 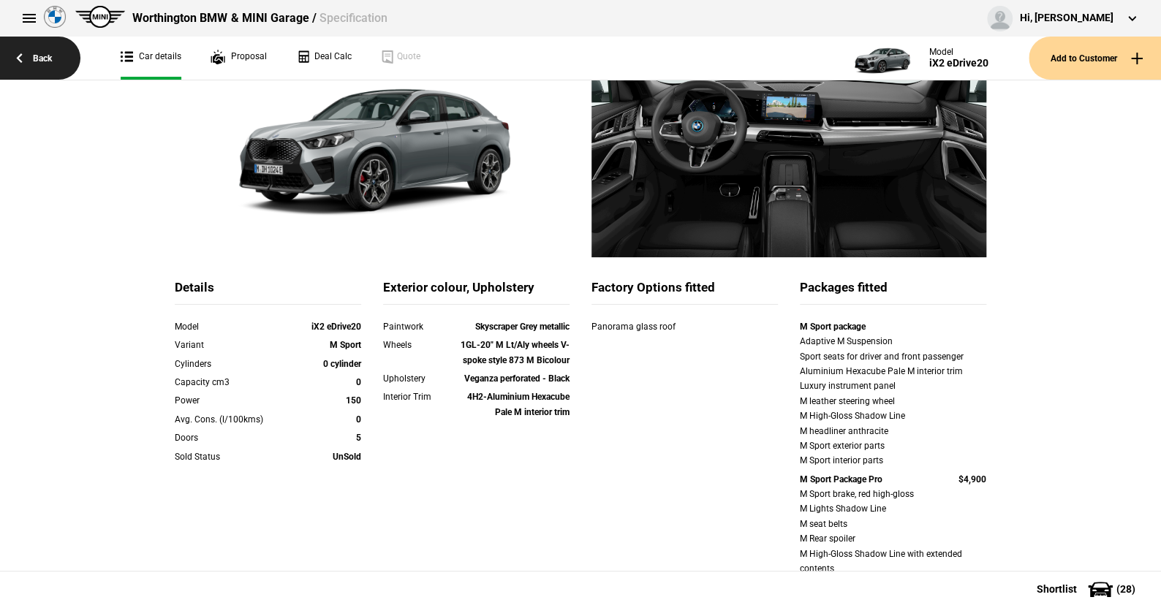 I want to click on strong: $4,900, so click(x=972, y=480).